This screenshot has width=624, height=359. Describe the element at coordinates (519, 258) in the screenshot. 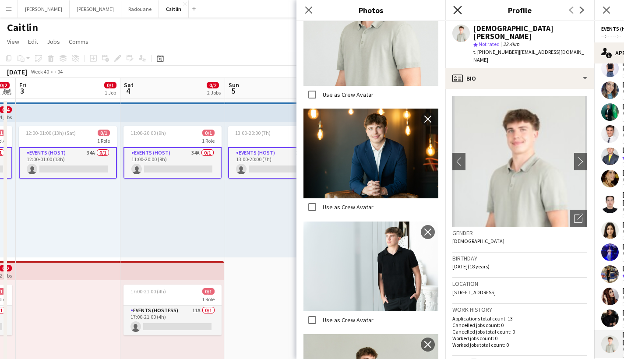

I see `h3: Birthday` at that location.